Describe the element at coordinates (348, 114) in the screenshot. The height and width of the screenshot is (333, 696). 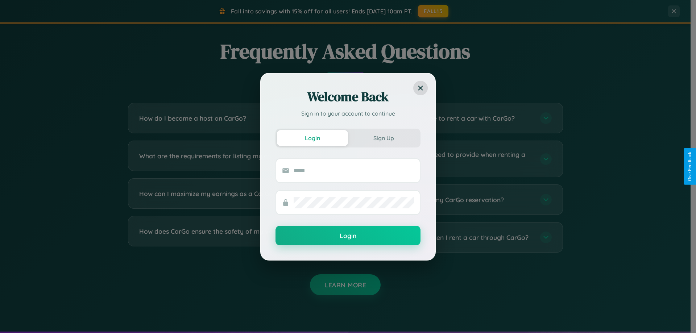
I see `p: Sign in to your account to continue` at that location.